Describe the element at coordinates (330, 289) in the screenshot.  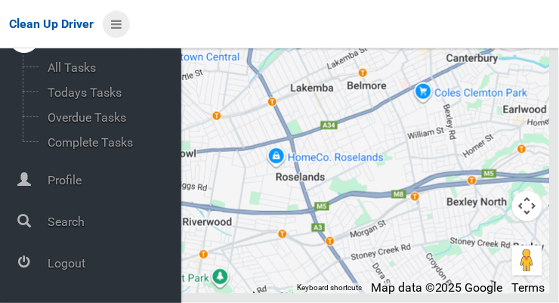
I see `button: Keyboard shortcuts` at that location.